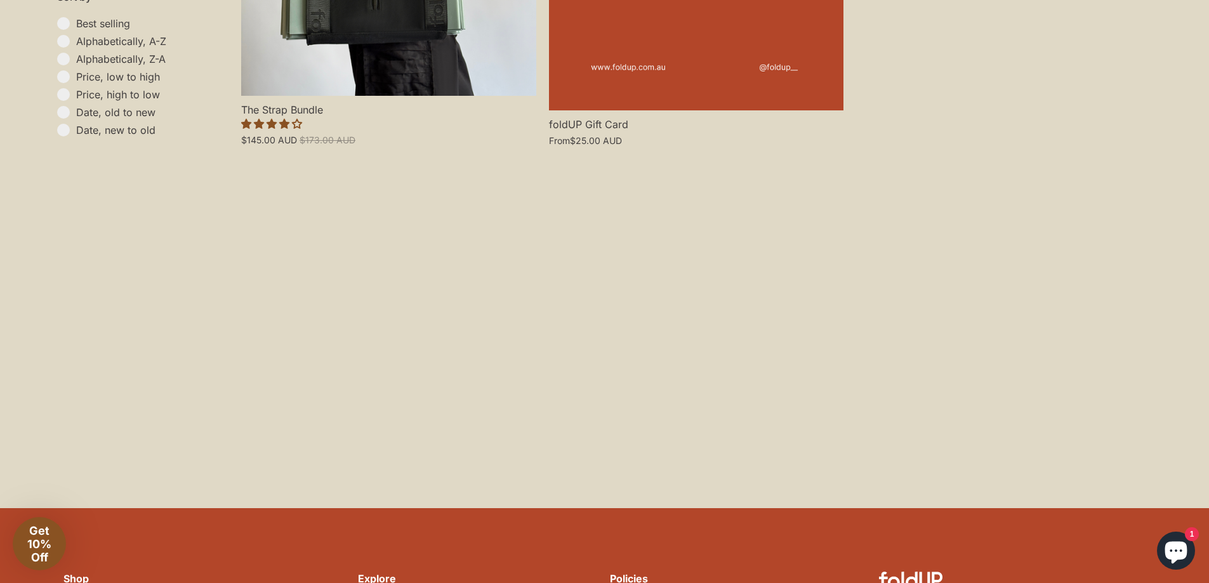  Describe the element at coordinates (143, 59) in the screenshot. I see `span: Alphabetically, Z-A` at that location.